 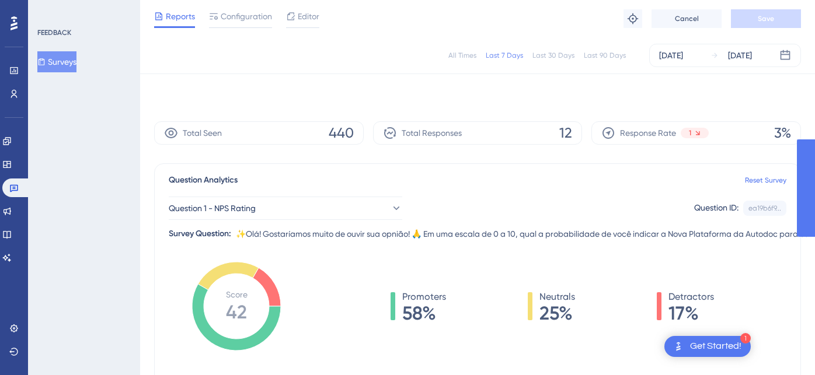 What do you see at coordinates (424, 297) in the screenshot?
I see `span: Promoters` at bounding box center [424, 297].